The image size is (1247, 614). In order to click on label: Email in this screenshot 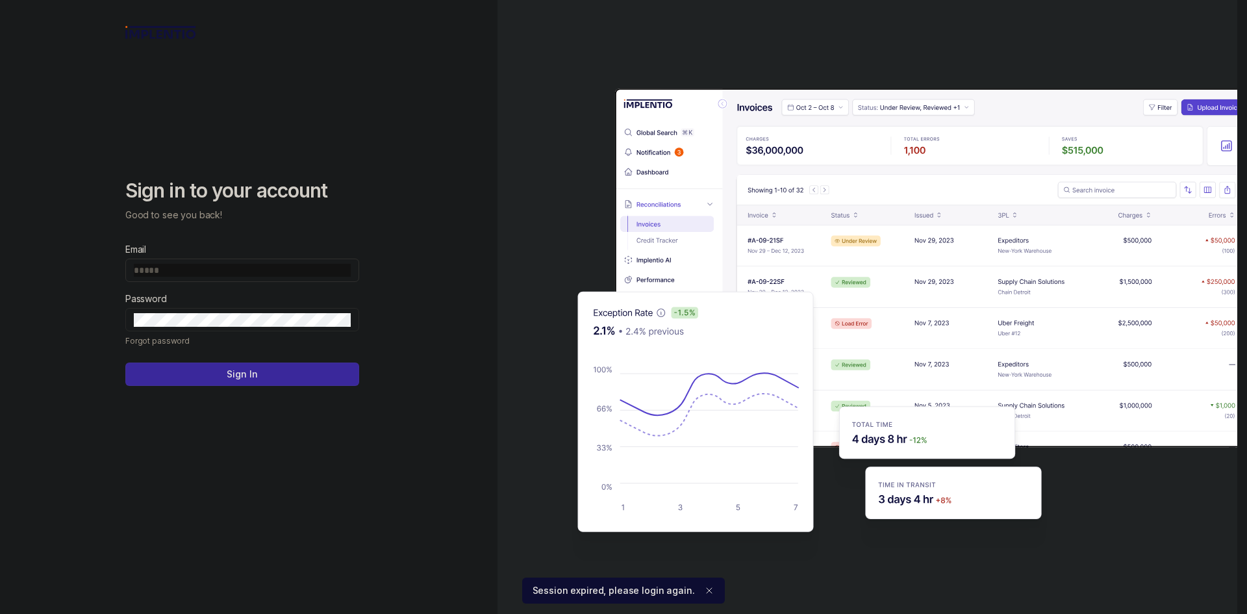, I will do `click(136, 249)`.